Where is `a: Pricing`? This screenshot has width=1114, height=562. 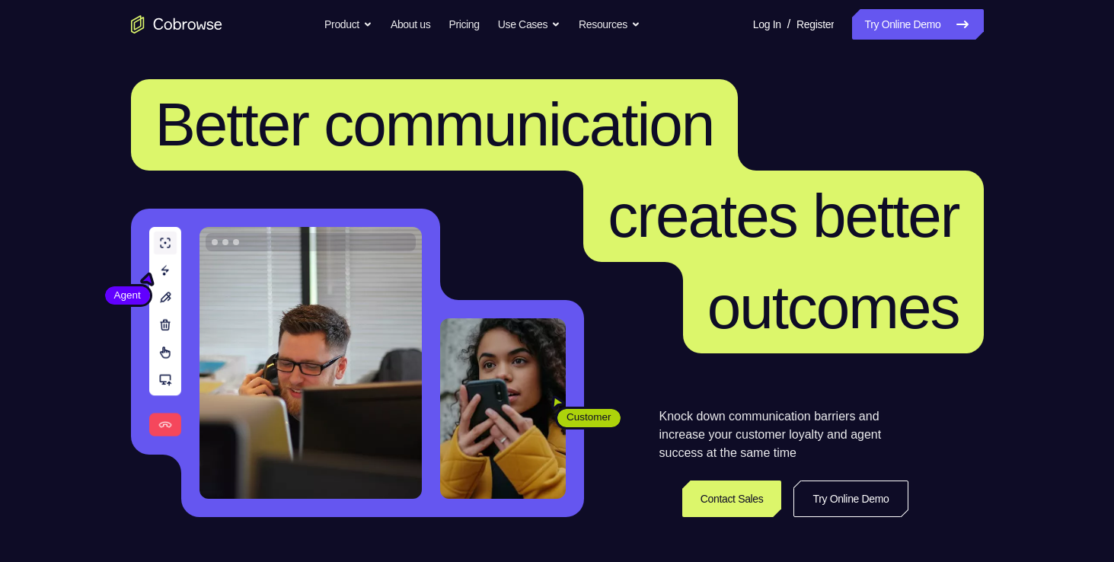
a: Pricing is located at coordinates (464, 24).